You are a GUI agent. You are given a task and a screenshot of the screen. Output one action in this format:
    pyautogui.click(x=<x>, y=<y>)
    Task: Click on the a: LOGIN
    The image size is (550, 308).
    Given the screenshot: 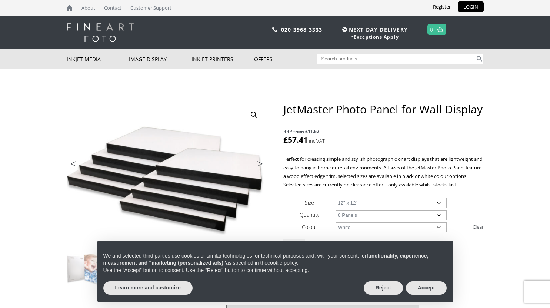 What is the action you would take?
    pyautogui.click(x=471, y=7)
    